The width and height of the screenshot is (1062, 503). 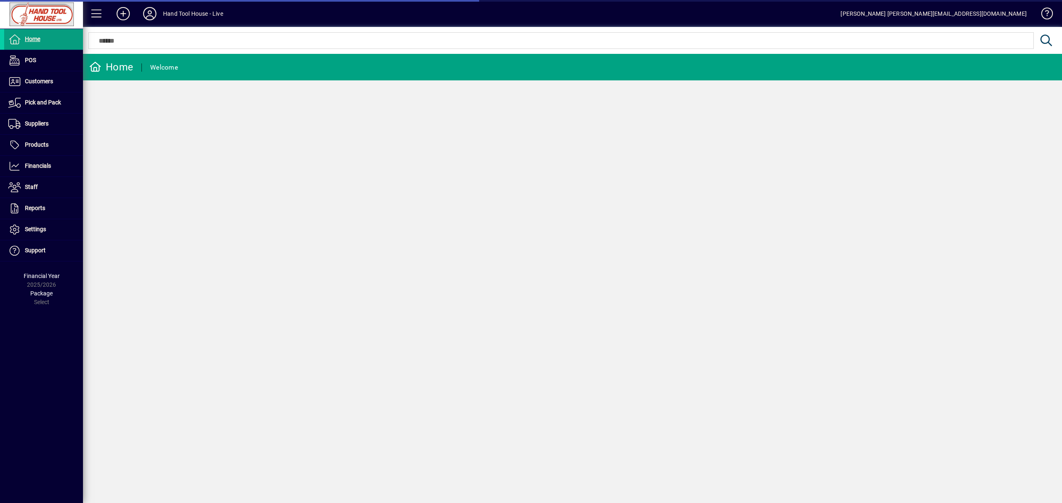 I want to click on button: Profile, so click(x=150, y=14).